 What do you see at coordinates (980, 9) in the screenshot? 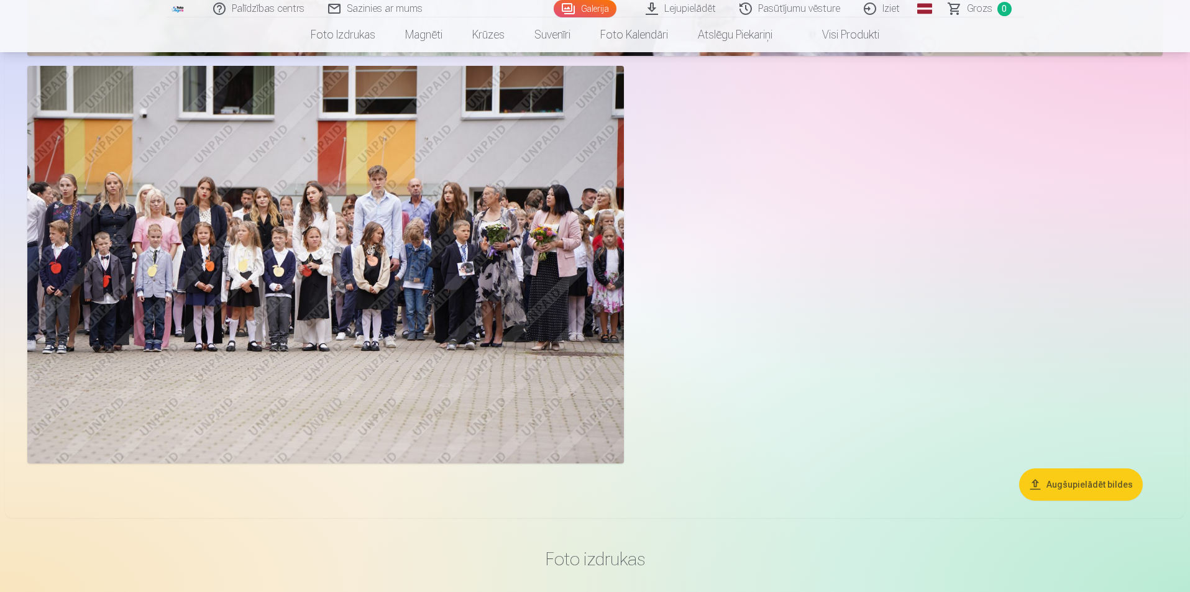
I see `span: Grozs` at bounding box center [980, 9].